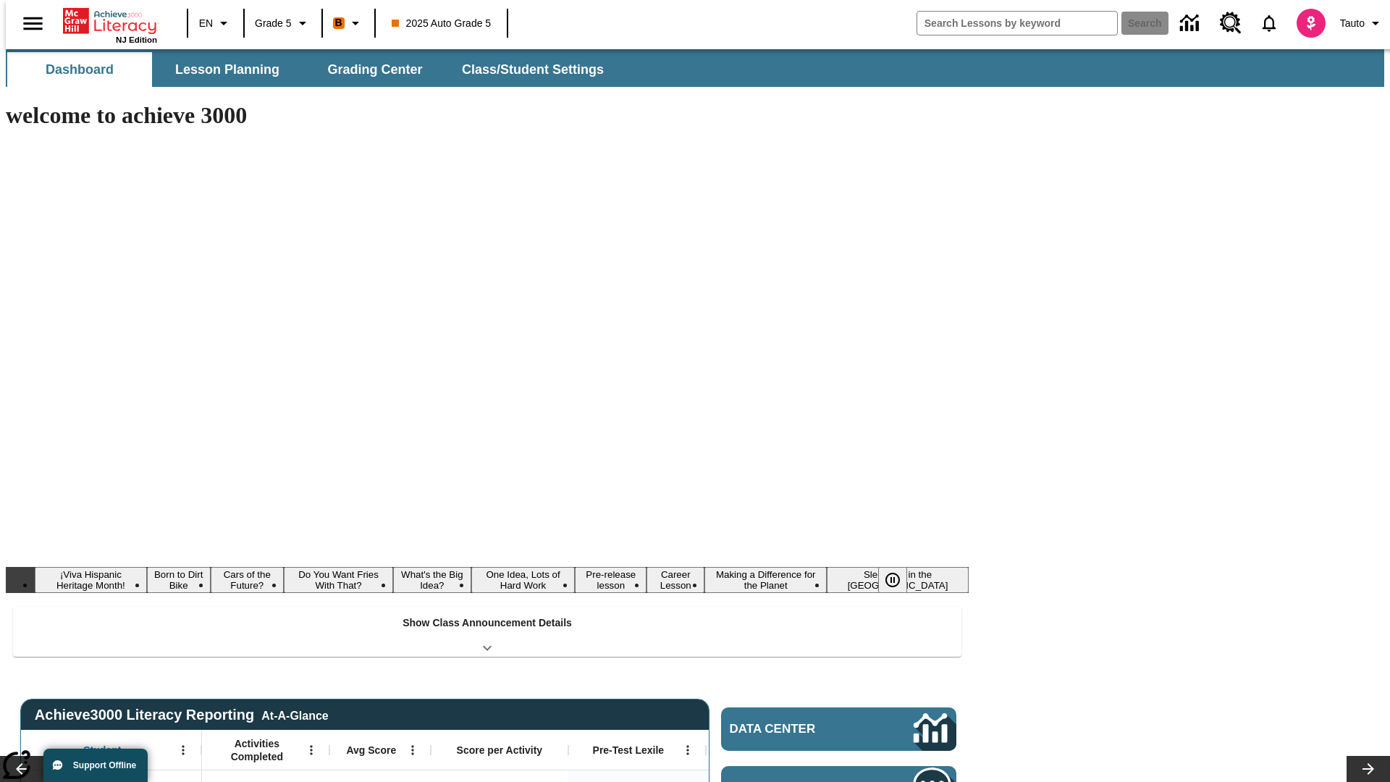  What do you see at coordinates (179, 580) in the screenshot?
I see `button: Slide 2 Born to Dirt Bike` at bounding box center [179, 580].